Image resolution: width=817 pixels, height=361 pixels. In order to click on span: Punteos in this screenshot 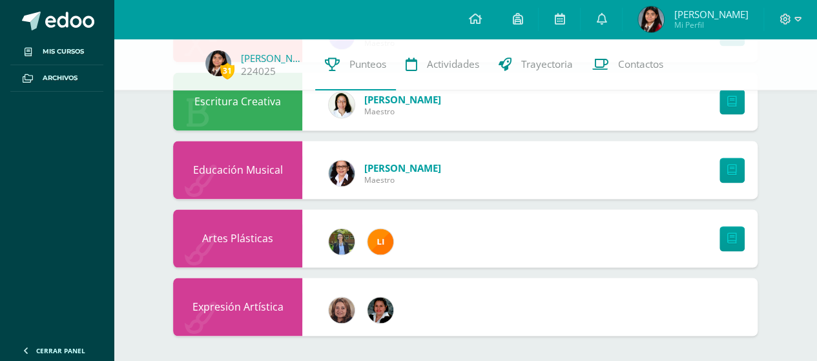, I will do `click(368, 64)`.